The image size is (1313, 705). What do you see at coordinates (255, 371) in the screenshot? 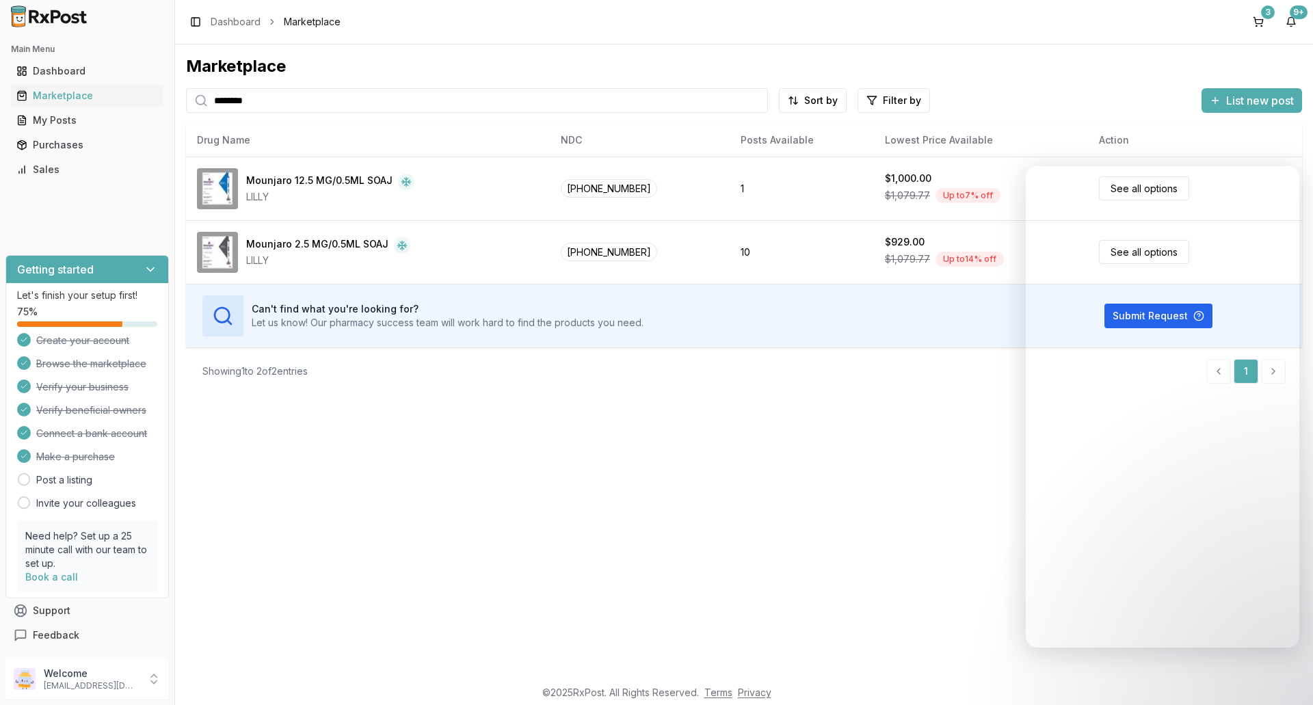
I see `div: Showing 1 to 2 of 2 entries` at bounding box center [255, 371].